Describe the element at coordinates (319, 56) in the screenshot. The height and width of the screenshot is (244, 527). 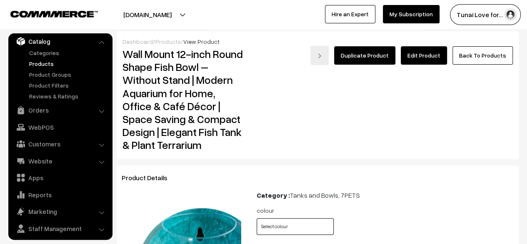
I see `img: right-arrow.png` at that location.